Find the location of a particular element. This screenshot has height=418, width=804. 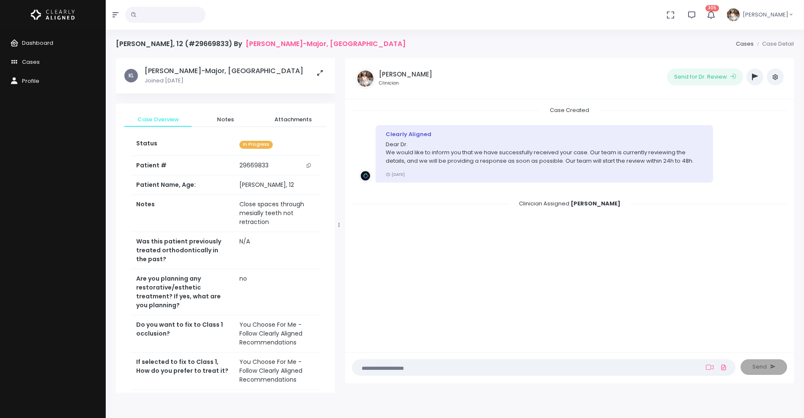

a: Add Files is located at coordinates (723, 367).